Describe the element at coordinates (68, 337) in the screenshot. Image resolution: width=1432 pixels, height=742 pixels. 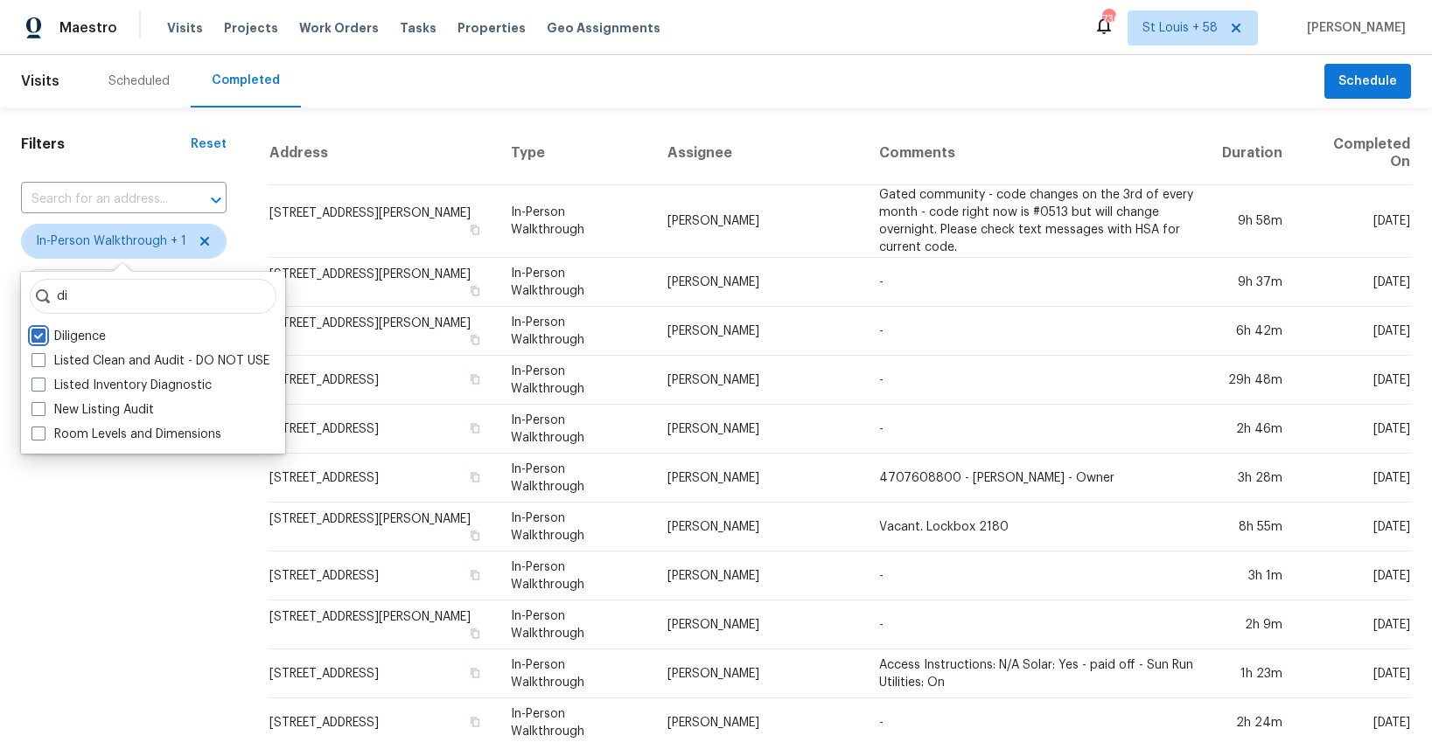
I see `label: Diligence` at that location.